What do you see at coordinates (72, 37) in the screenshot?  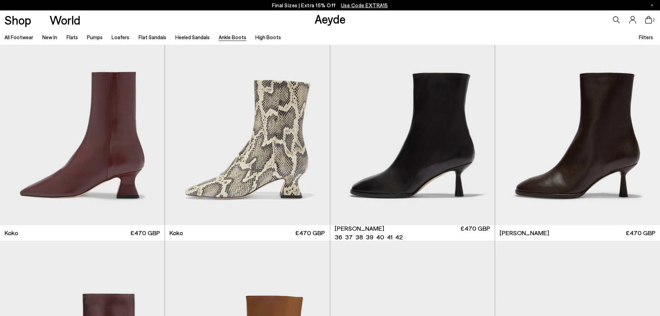 I see `a: Flats` at bounding box center [72, 37].